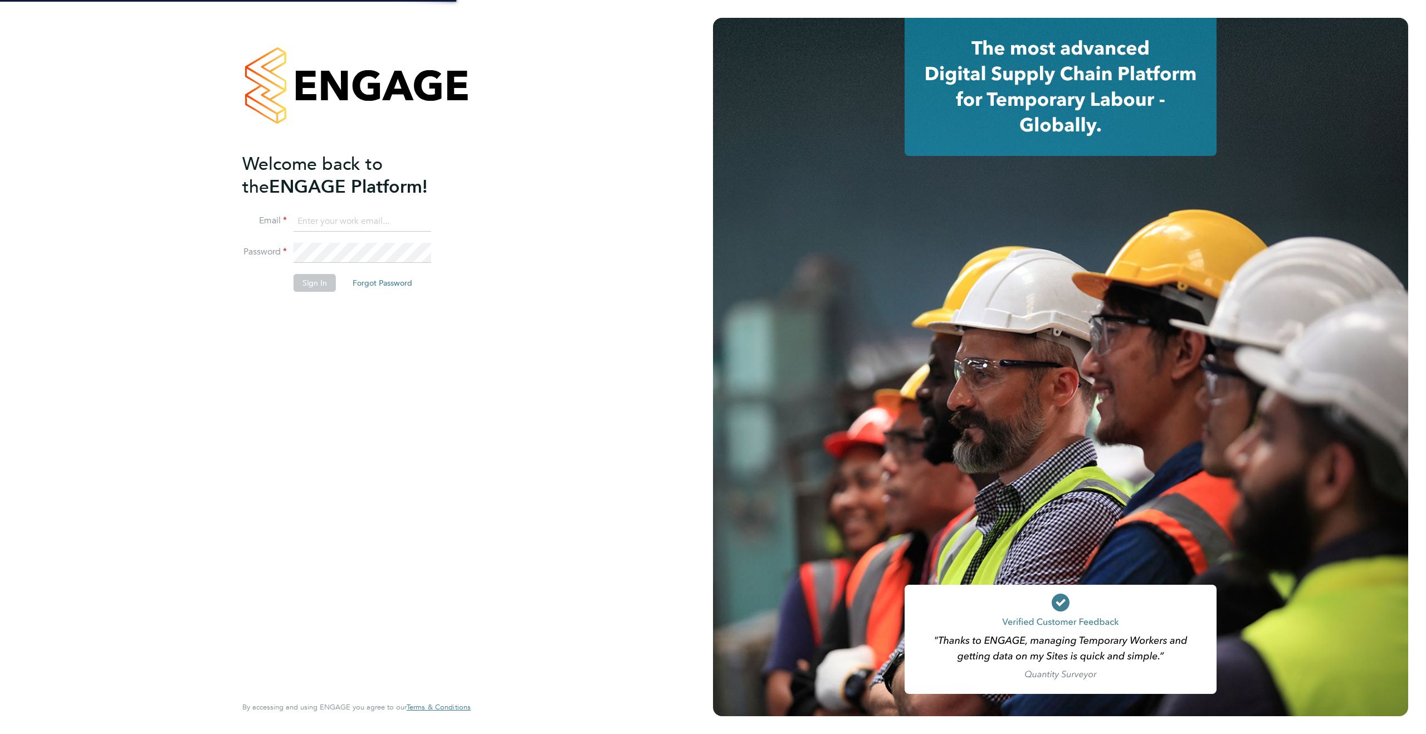 The image size is (1426, 734). Describe the element at coordinates (313, 176) in the screenshot. I see `span: Welcome back to the` at that location.